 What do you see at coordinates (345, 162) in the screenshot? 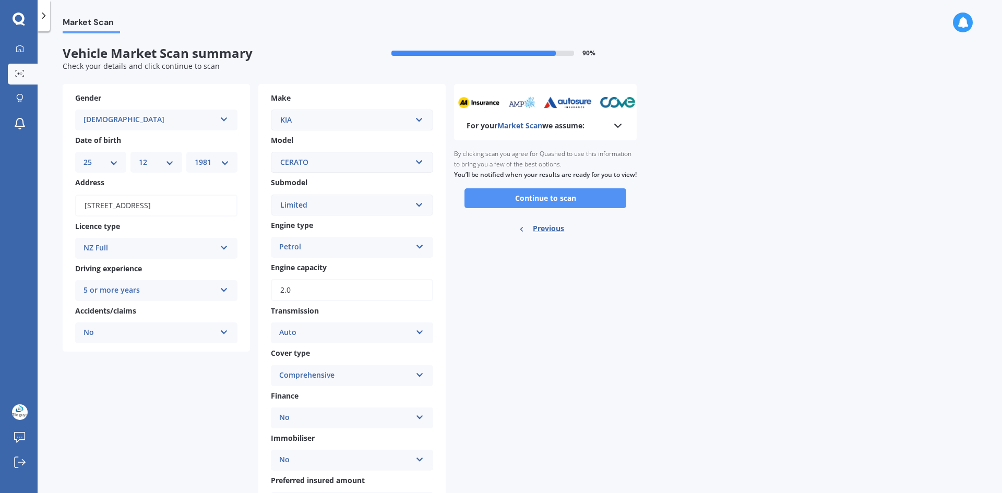
I see `div: CERATO` at bounding box center [345, 162].